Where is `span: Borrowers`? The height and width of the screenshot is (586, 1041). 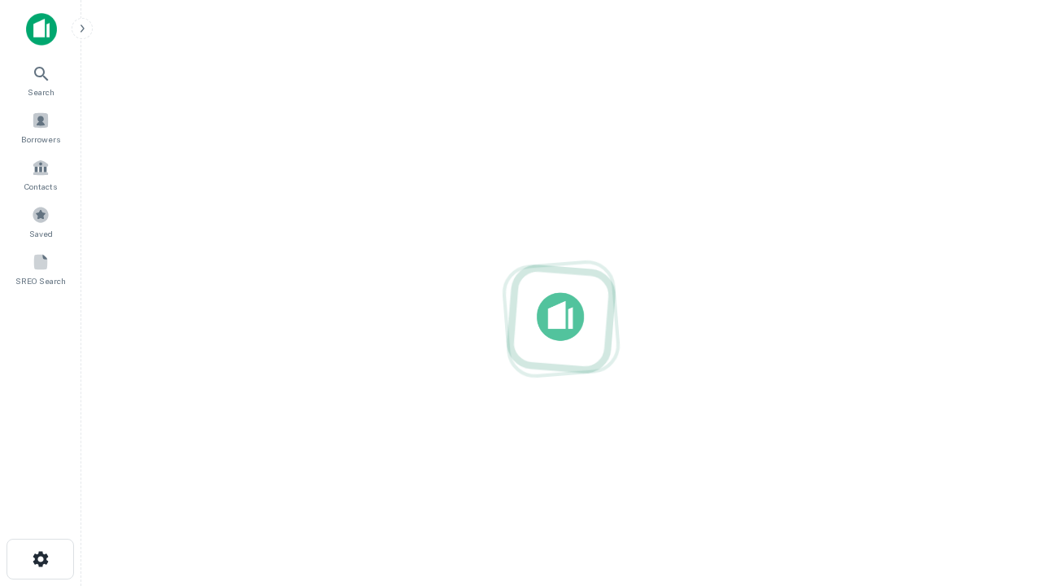
span: Borrowers is located at coordinates (41, 139).